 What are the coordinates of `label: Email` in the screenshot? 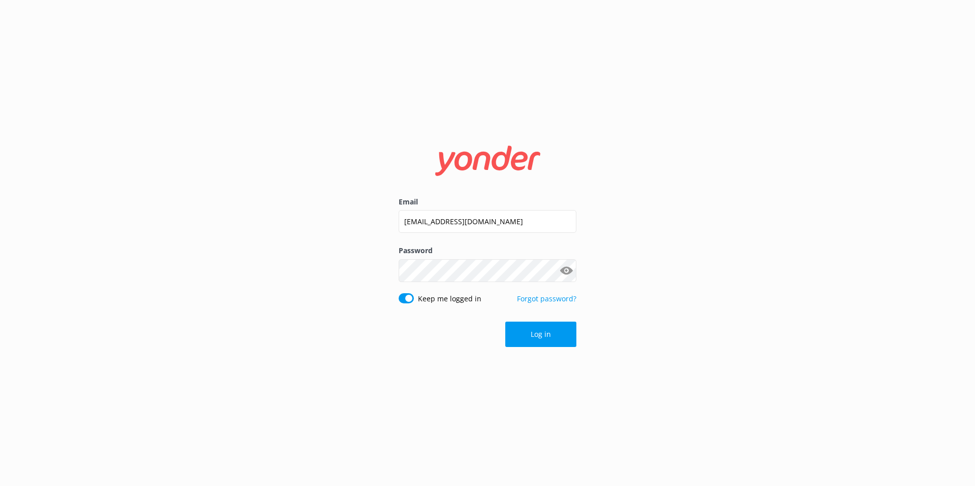 It's located at (487, 202).